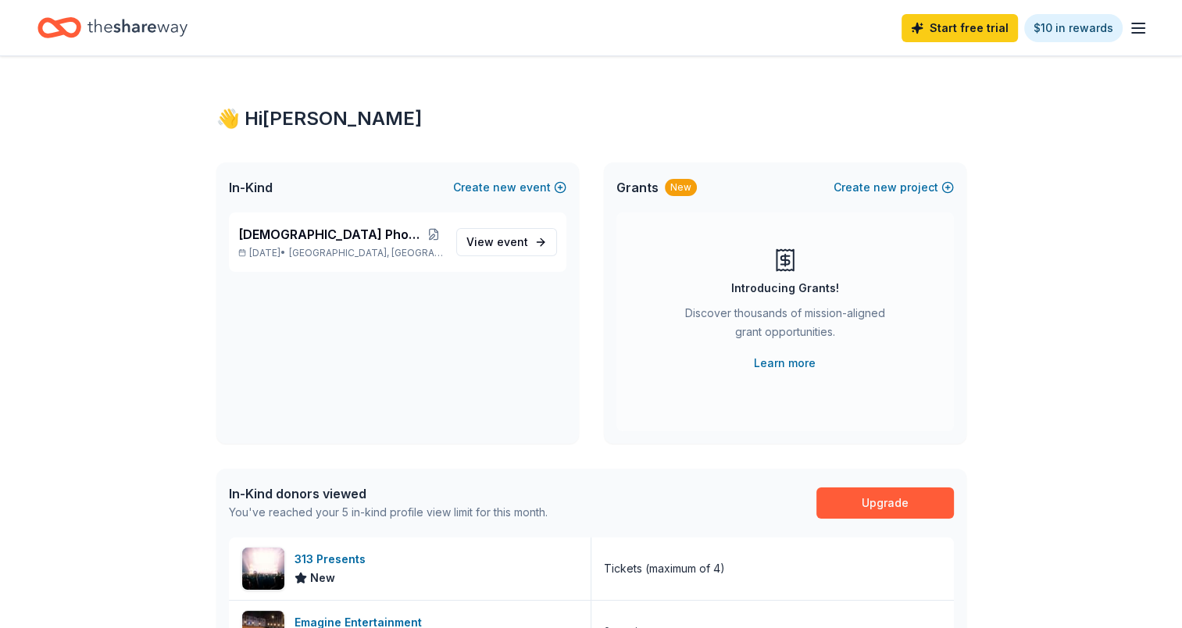  What do you see at coordinates (513, 241) in the screenshot?
I see `span: event` at bounding box center [513, 241].